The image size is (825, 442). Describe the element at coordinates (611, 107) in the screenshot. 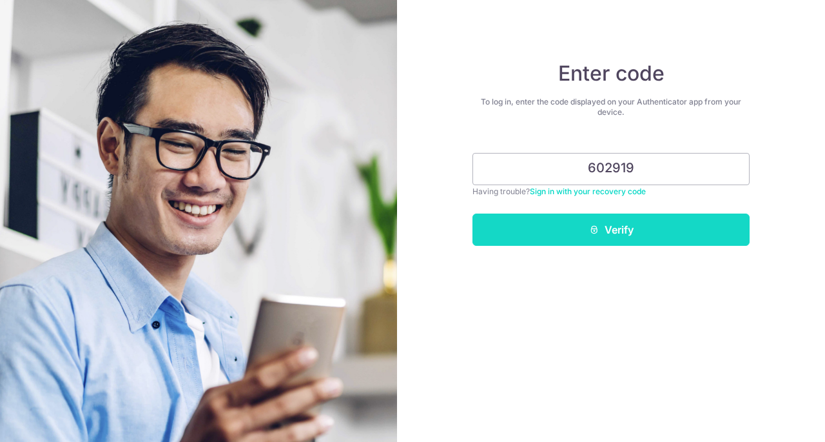

I see `div: To log in, enter the code displayed on your Authenticator app from your device.` at that location.